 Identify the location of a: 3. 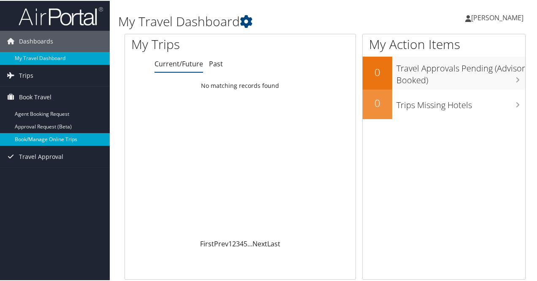
(238, 243).